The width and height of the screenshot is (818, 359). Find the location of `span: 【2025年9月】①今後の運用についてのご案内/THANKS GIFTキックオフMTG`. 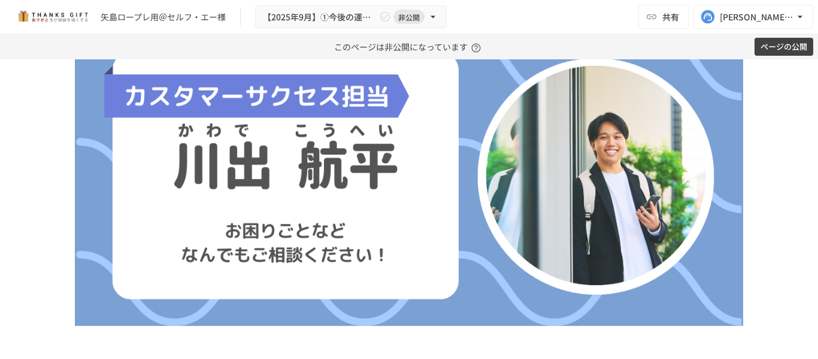

span: 【2025年9月】①今後の運用についてのご案内/THANKS GIFTキックオフMTG is located at coordinates (320, 17).